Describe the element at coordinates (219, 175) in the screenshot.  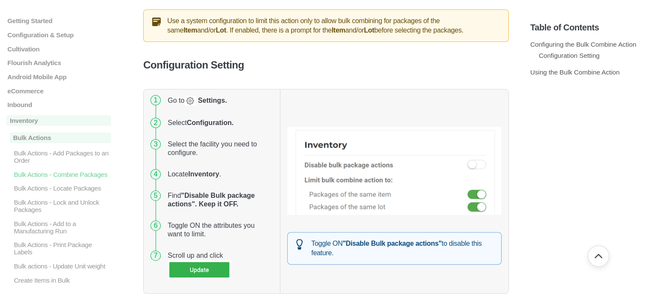
I see `li: Locate .` at that location.